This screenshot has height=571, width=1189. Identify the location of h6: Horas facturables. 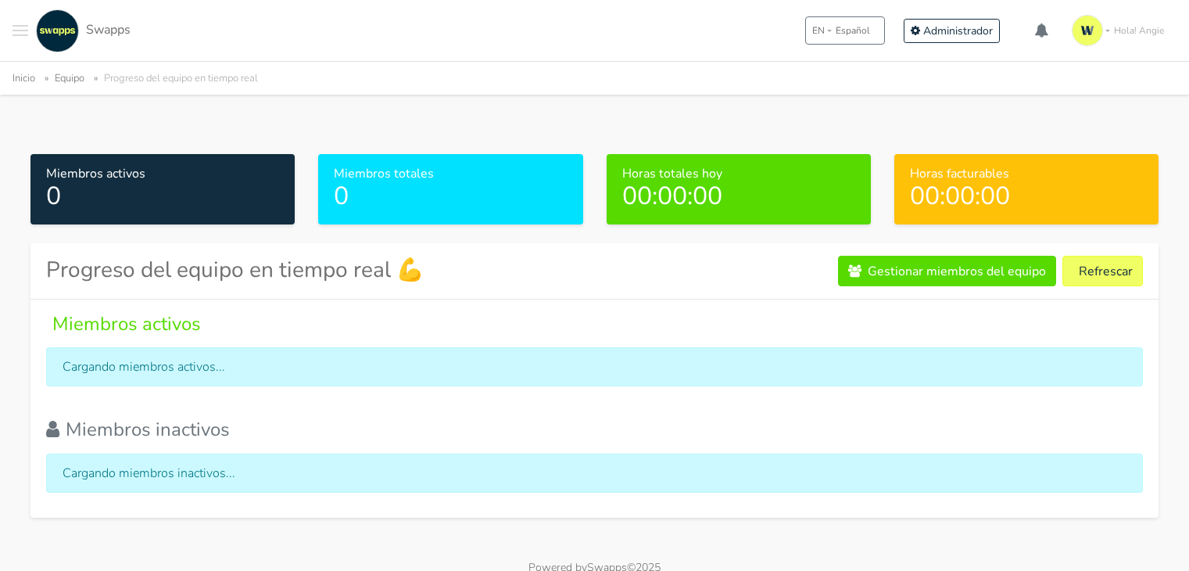
(1026, 174).